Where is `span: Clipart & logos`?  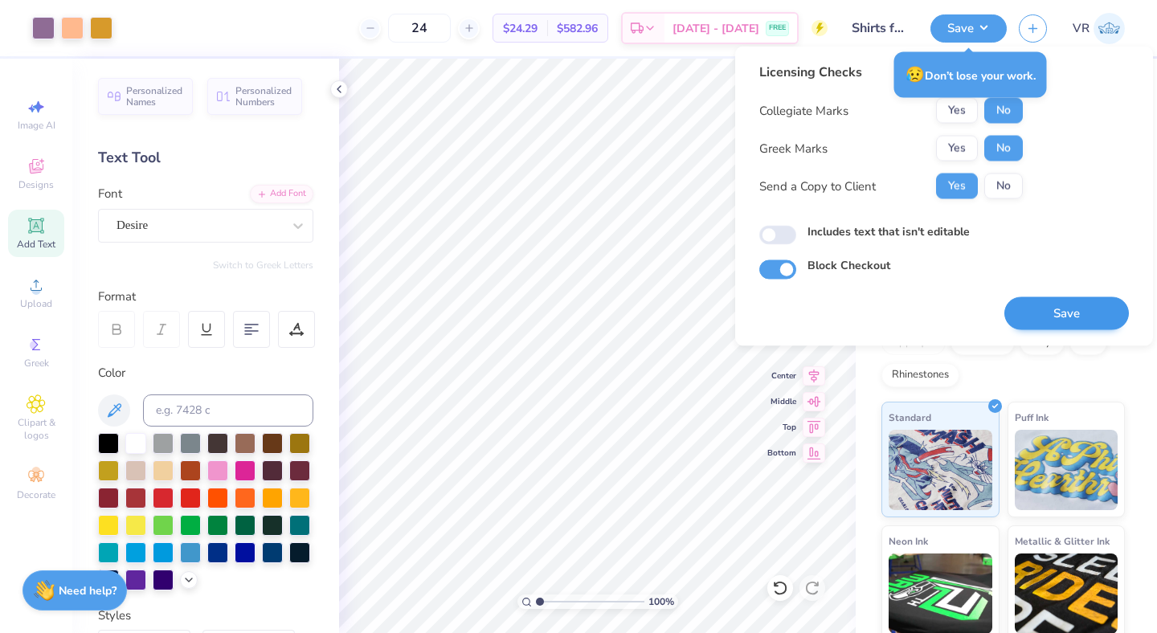 span: Clipart & logos is located at coordinates (36, 429).